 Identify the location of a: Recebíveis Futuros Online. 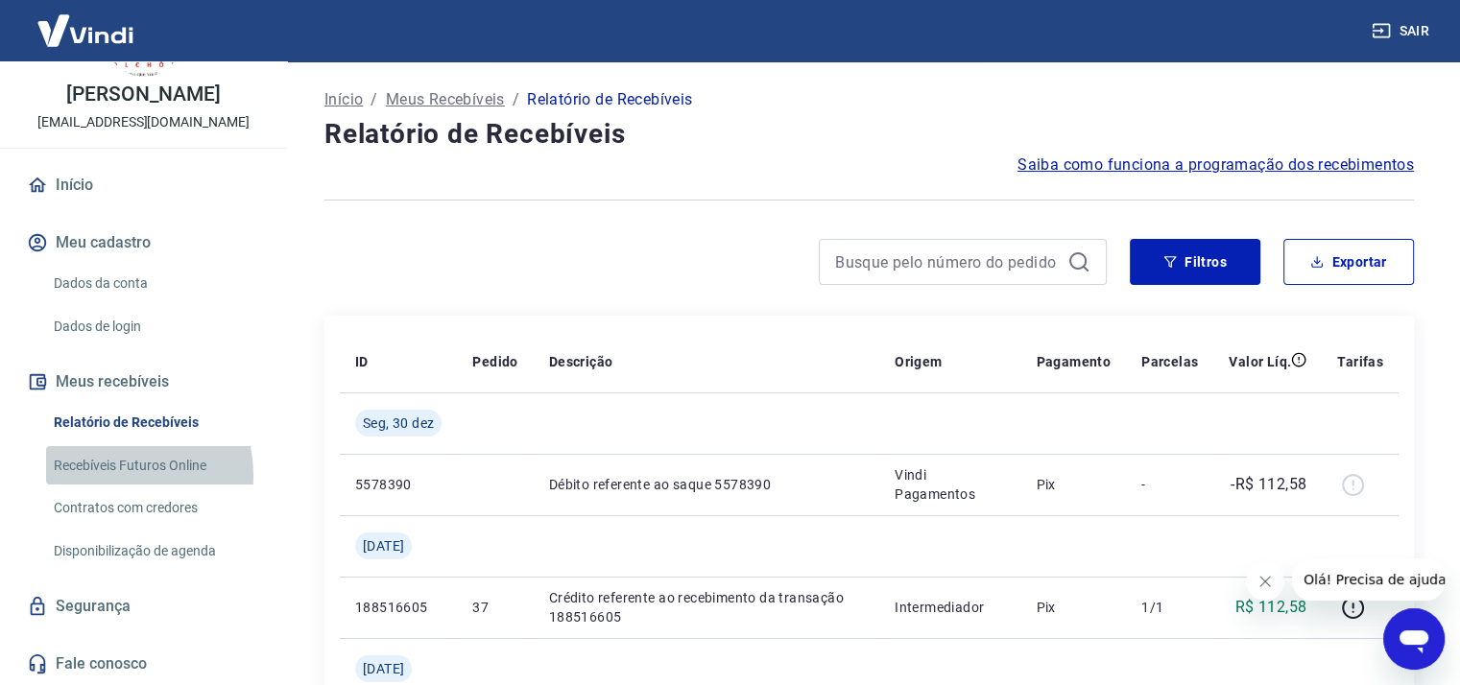
(155, 466).